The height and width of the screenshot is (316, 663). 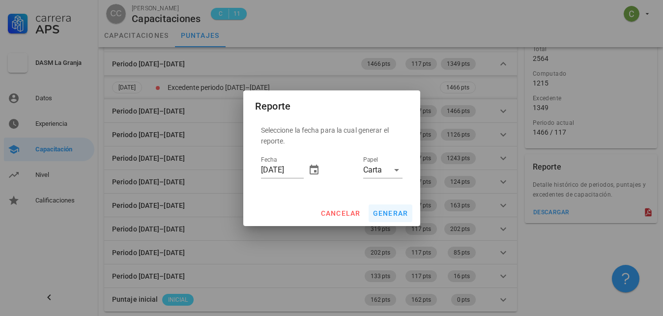 I want to click on span: cancelar, so click(x=340, y=213).